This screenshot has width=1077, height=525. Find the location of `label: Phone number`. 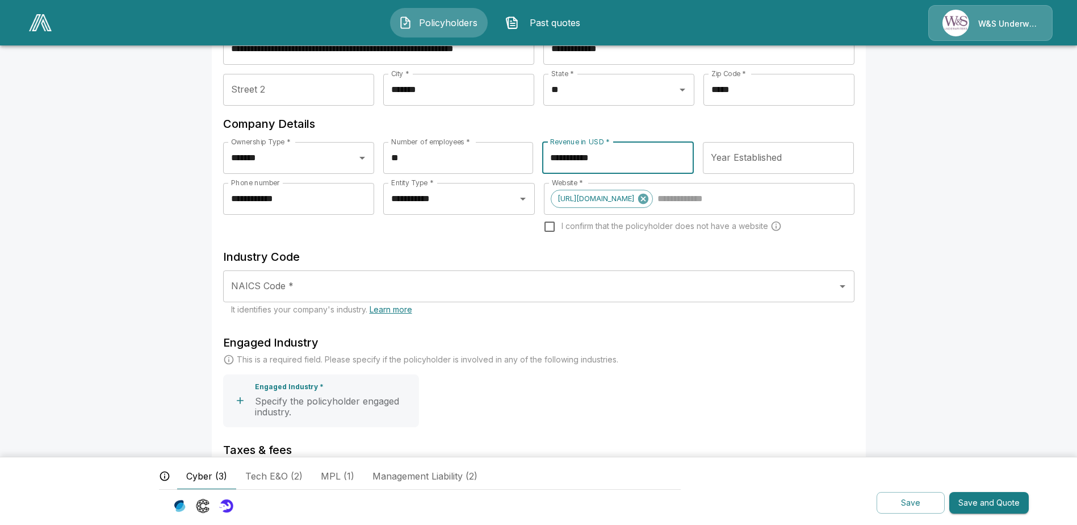

label: Phone number is located at coordinates (255, 182).